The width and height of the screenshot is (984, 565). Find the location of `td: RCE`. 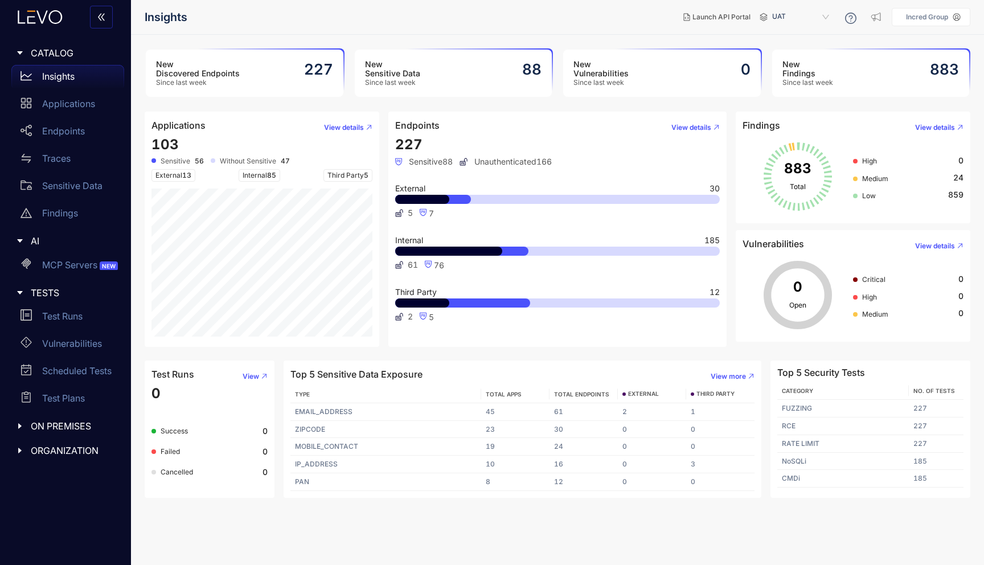

td: RCE is located at coordinates (843, 426).